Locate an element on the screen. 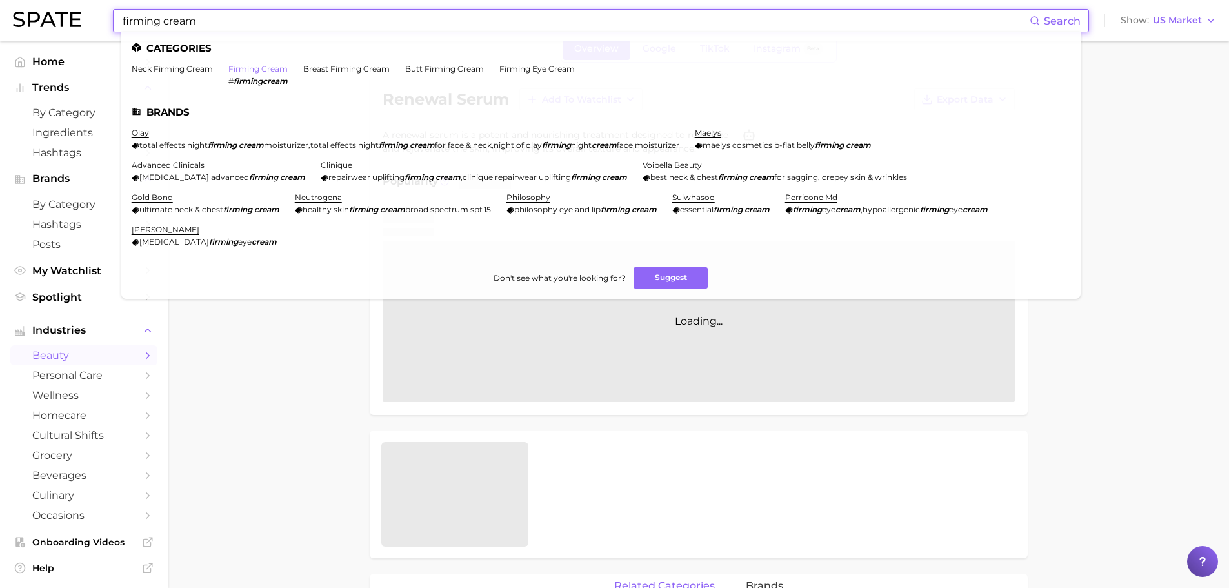 The image size is (1229, 588). button: ShowUS Market is located at coordinates (1168, 21).